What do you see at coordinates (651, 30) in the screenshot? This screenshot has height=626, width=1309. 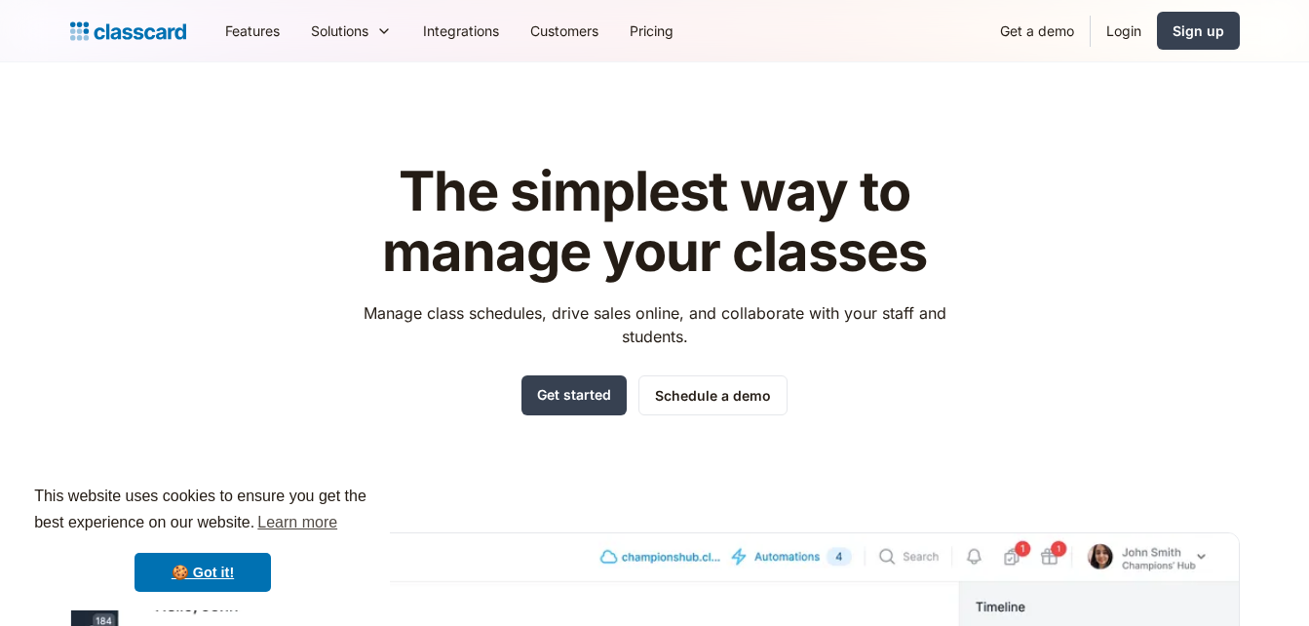 I see `a: Pricing` at bounding box center [651, 30].